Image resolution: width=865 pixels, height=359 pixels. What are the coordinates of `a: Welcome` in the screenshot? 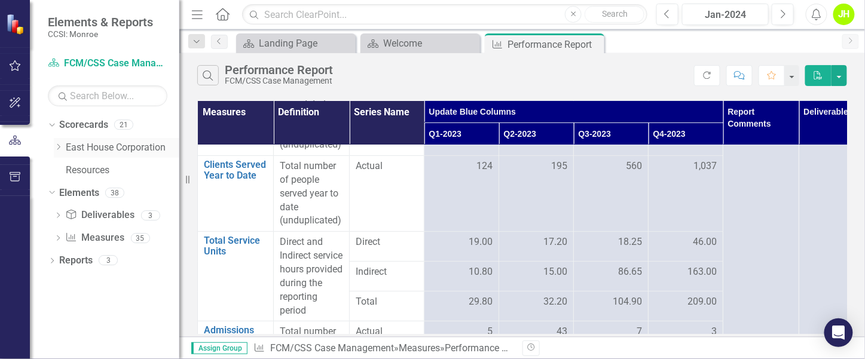 It's located at (420, 43).